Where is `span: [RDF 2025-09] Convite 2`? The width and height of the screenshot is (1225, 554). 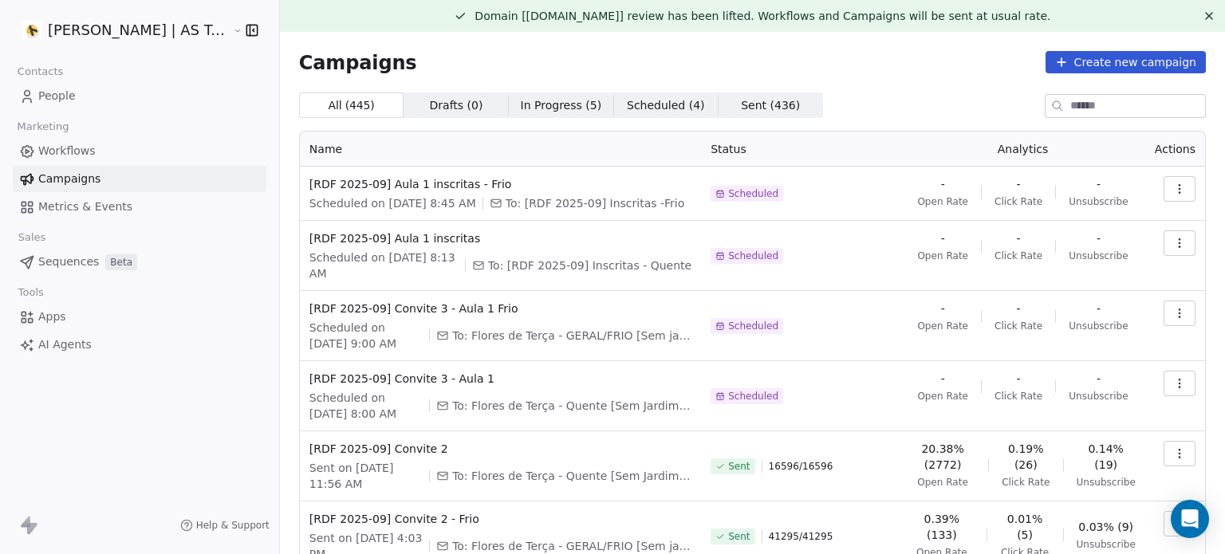 span: [RDF 2025-09] Convite 2 is located at coordinates (500, 449).